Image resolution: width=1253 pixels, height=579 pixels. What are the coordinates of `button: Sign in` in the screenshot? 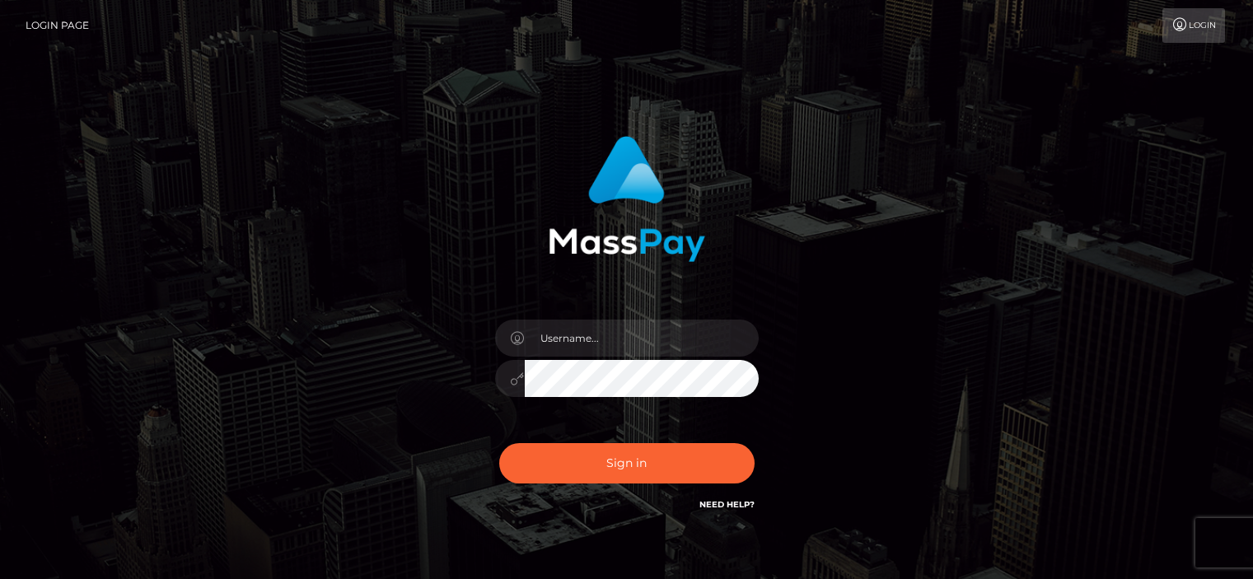 It's located at (627, 463).